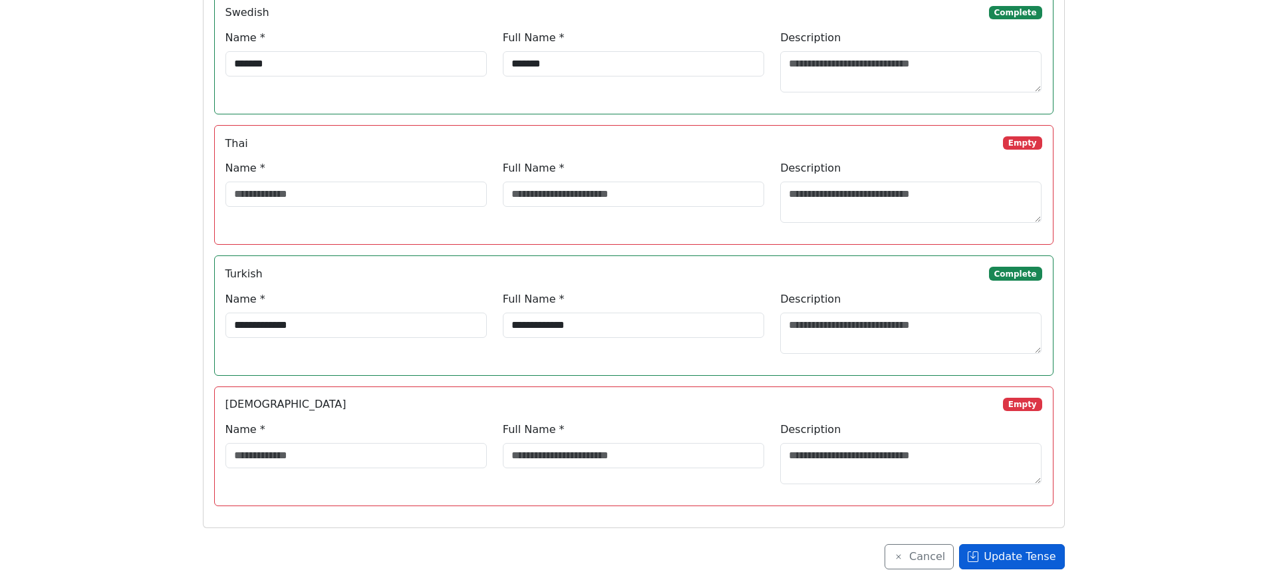  I want to click on button: Update Tense, so click(1011, 557).